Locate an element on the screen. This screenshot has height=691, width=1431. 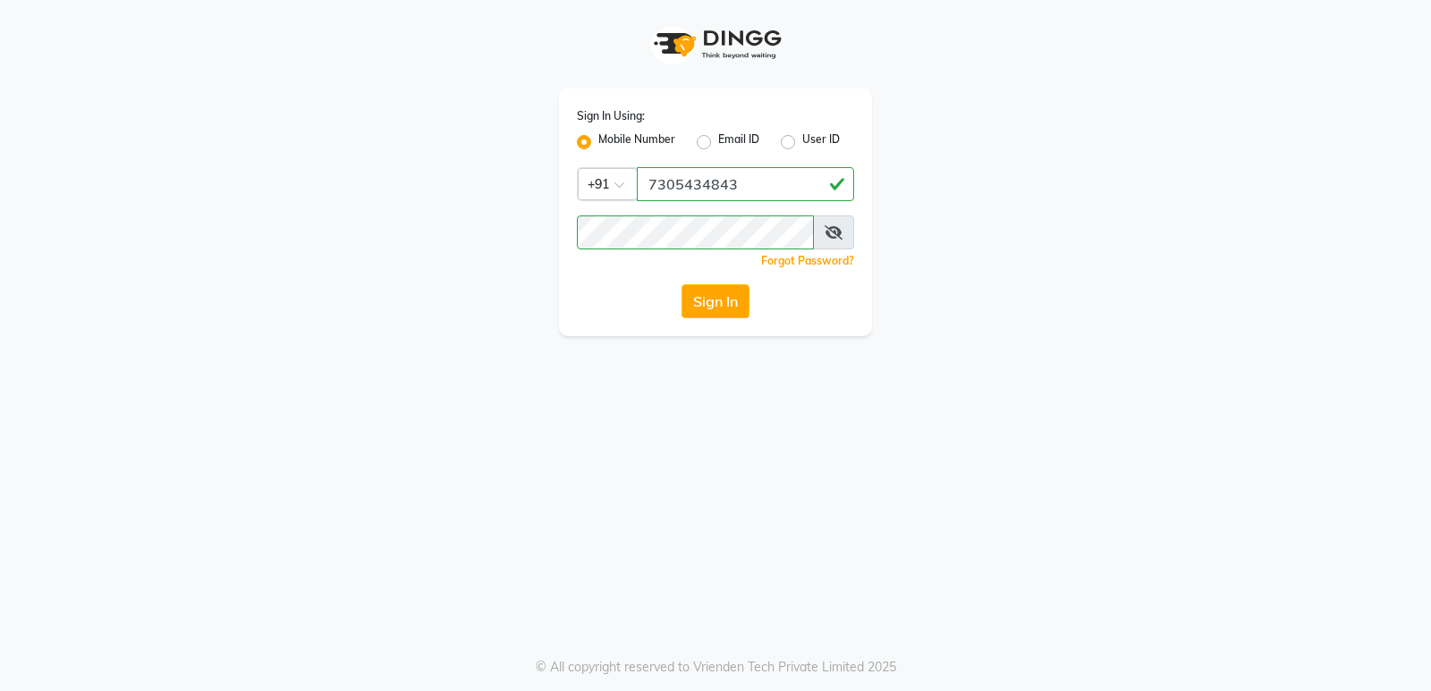
button: Sign In is located at coordinates (715, 301).